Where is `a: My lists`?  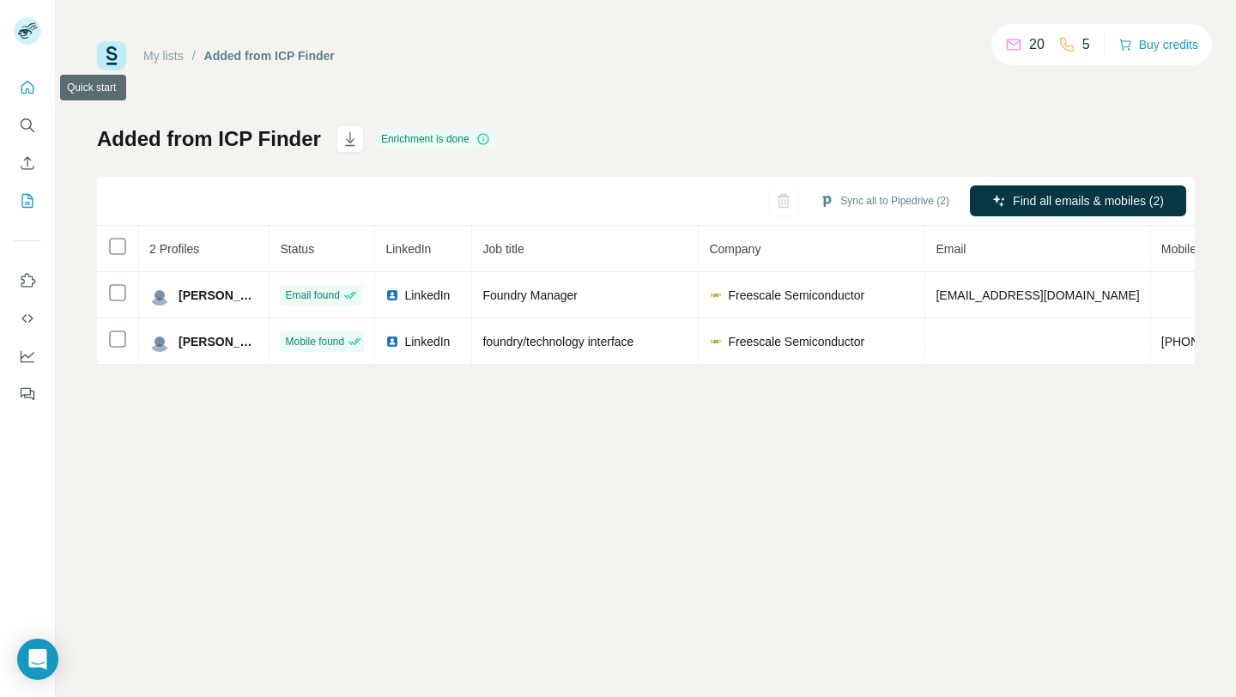 a: My lists is located at coordinates (163, 56).